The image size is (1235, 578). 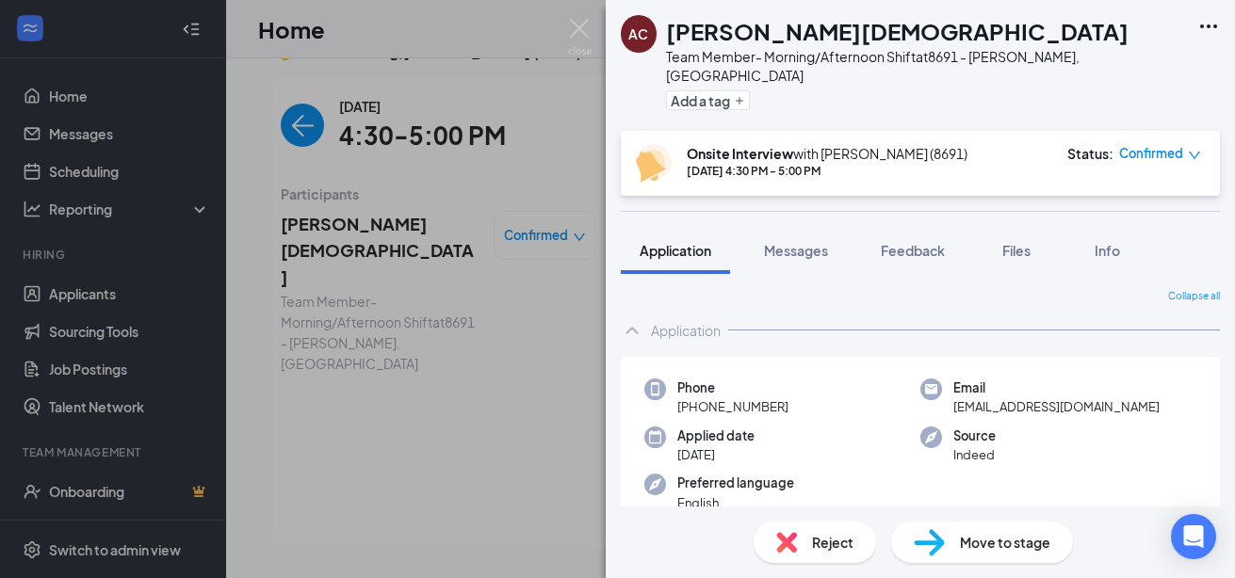 What do you see at coordinates (739, 154) in the screenshot?
I see `b: Onsite Interview` at bounding box center [739, 154].